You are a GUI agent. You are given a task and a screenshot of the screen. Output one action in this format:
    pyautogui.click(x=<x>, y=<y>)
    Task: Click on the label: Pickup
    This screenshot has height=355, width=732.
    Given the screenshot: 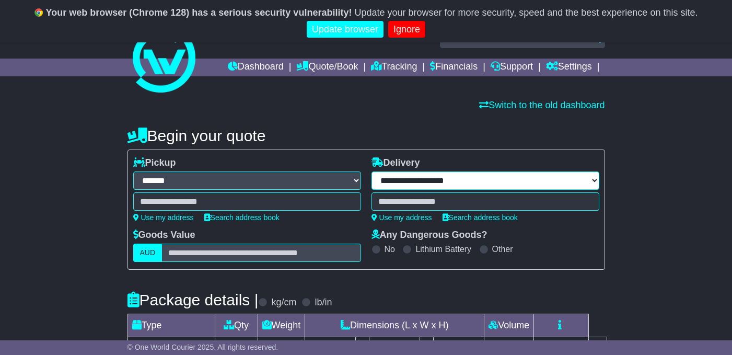 What is the action you would take?
    pyautogui.click(x=155, y=163)
    